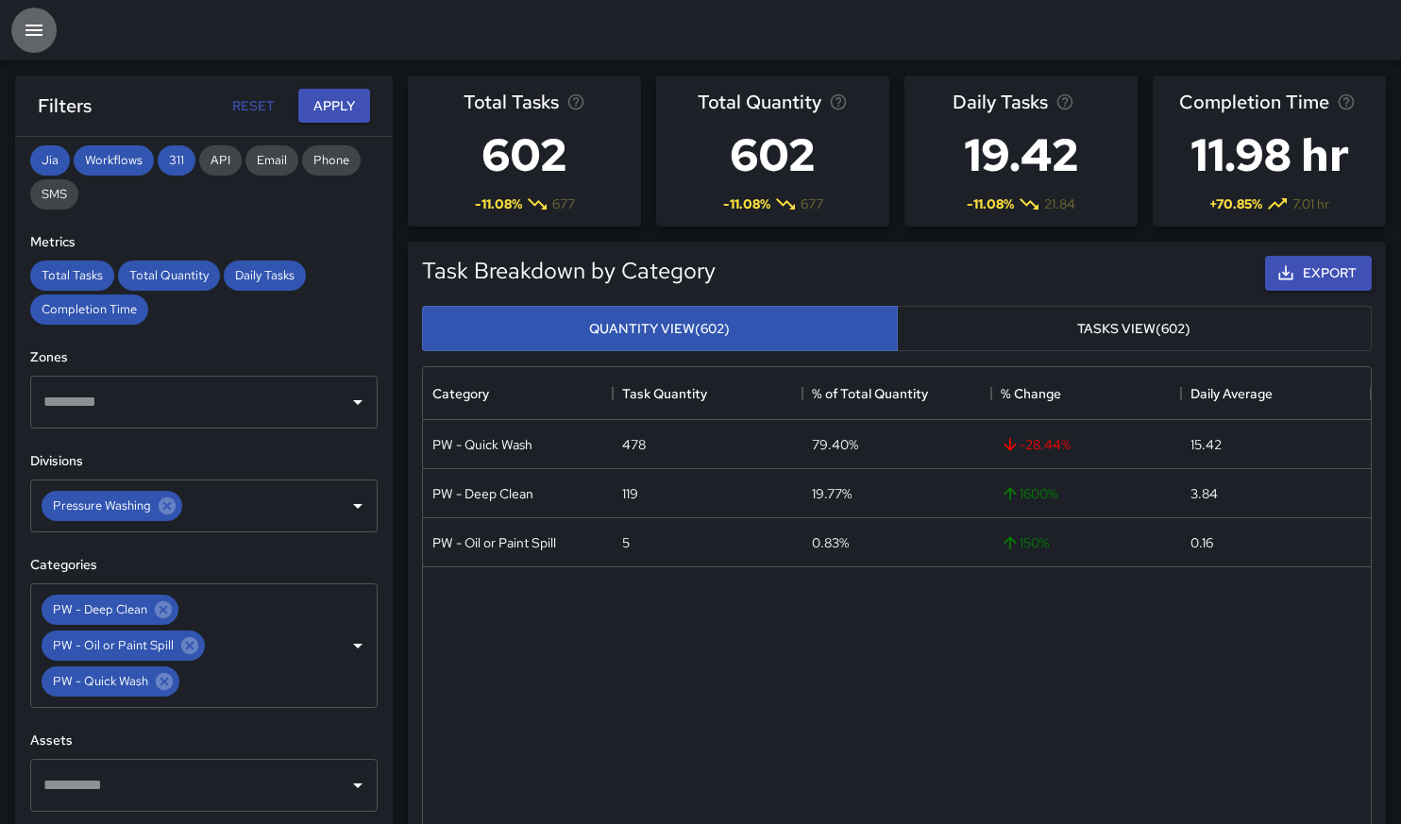  What do you see at coordinates (204, 566) in the screenshot?
I see `h6: Categories` at bounding box center [204, 566].